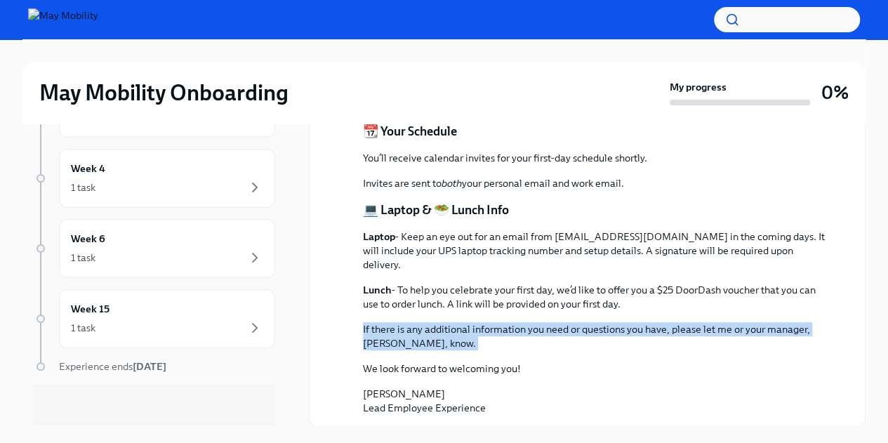 This screenshot has height=443, width=888. Describe the element at coordinates (597, 336) in the screenshot. I see `p: If there is any additional information you need or questions you have, please let me or your mana...` at that location.